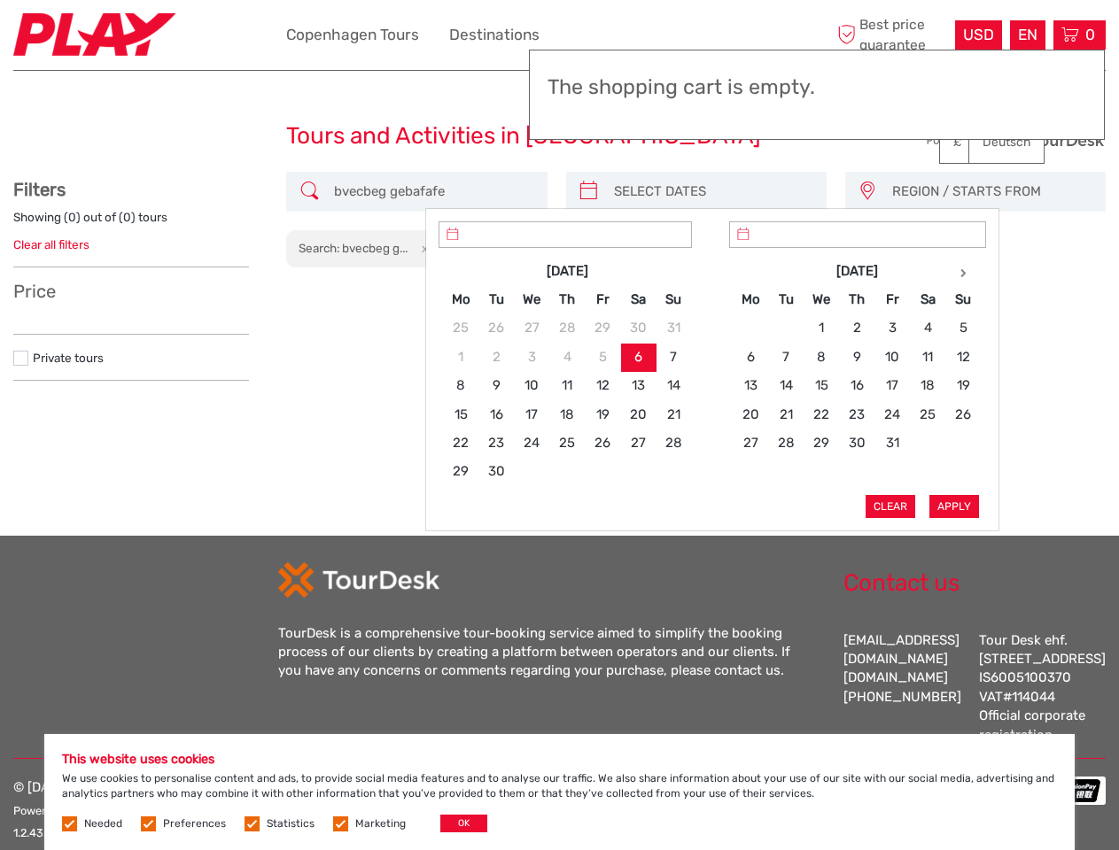  Describe the element at coordinates (559, 792) in the screenshot. I see `div: We use cookies to personalise content and ads, to provide social media features and to analyse ou...` at that location.